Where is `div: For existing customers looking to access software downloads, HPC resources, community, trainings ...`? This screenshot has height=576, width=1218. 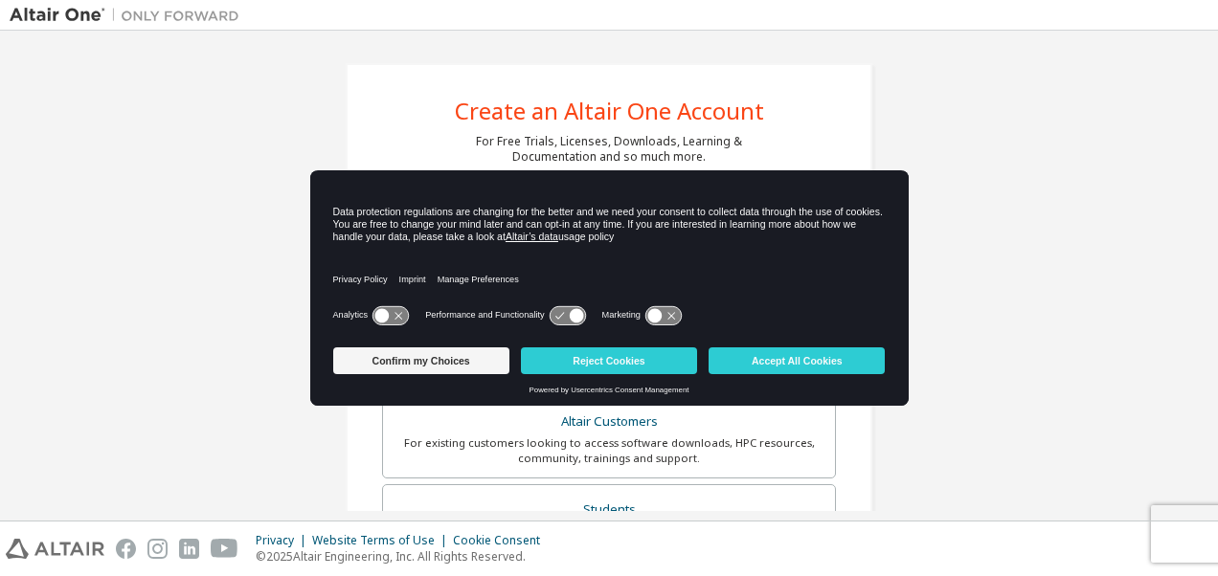 div: For existing customers looking to access software downloads, HPC resources, community, trainings ... is located at coordinates (609, 451).